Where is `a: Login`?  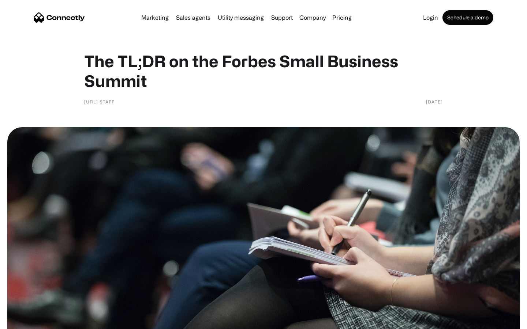 a: Login is located at coordinates (430, 18).